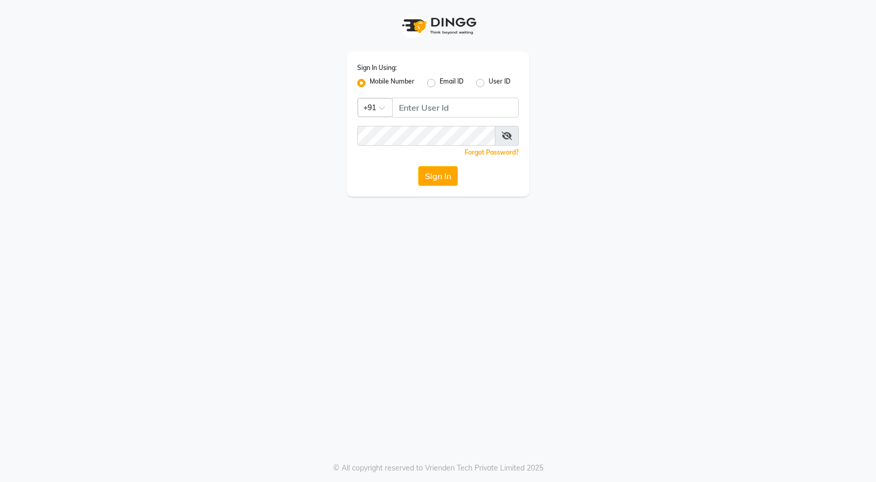 This screenshot has height=482, width=876. I want to click on label: Email ID, so click(452, 83).